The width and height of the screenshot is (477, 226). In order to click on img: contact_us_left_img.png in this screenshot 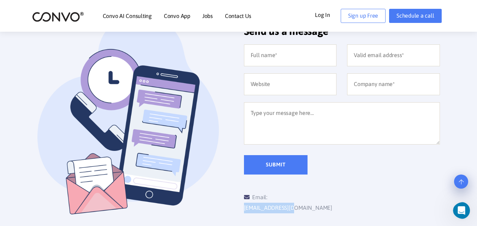, I will do `click(135, 120)`.